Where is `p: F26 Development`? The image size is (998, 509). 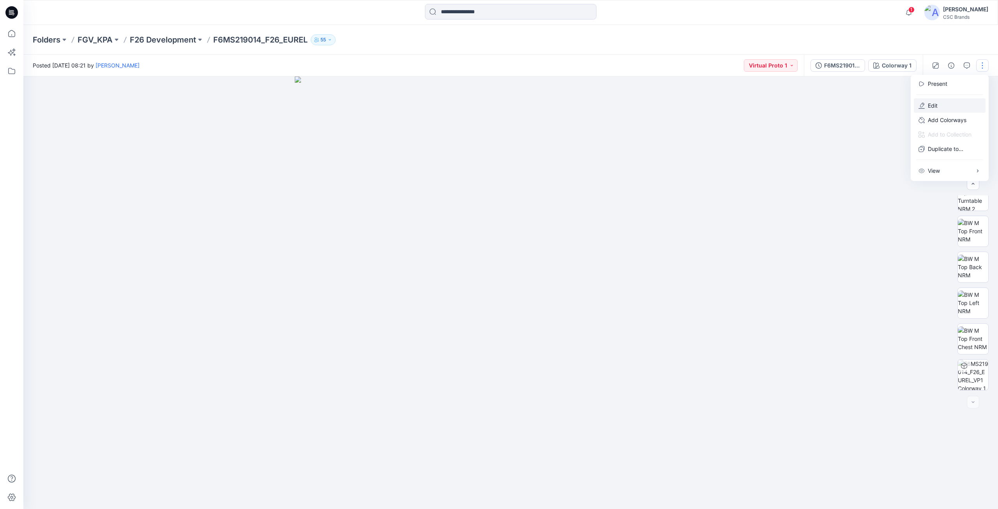 p: F26 Development is located at coordinates (163, 40).